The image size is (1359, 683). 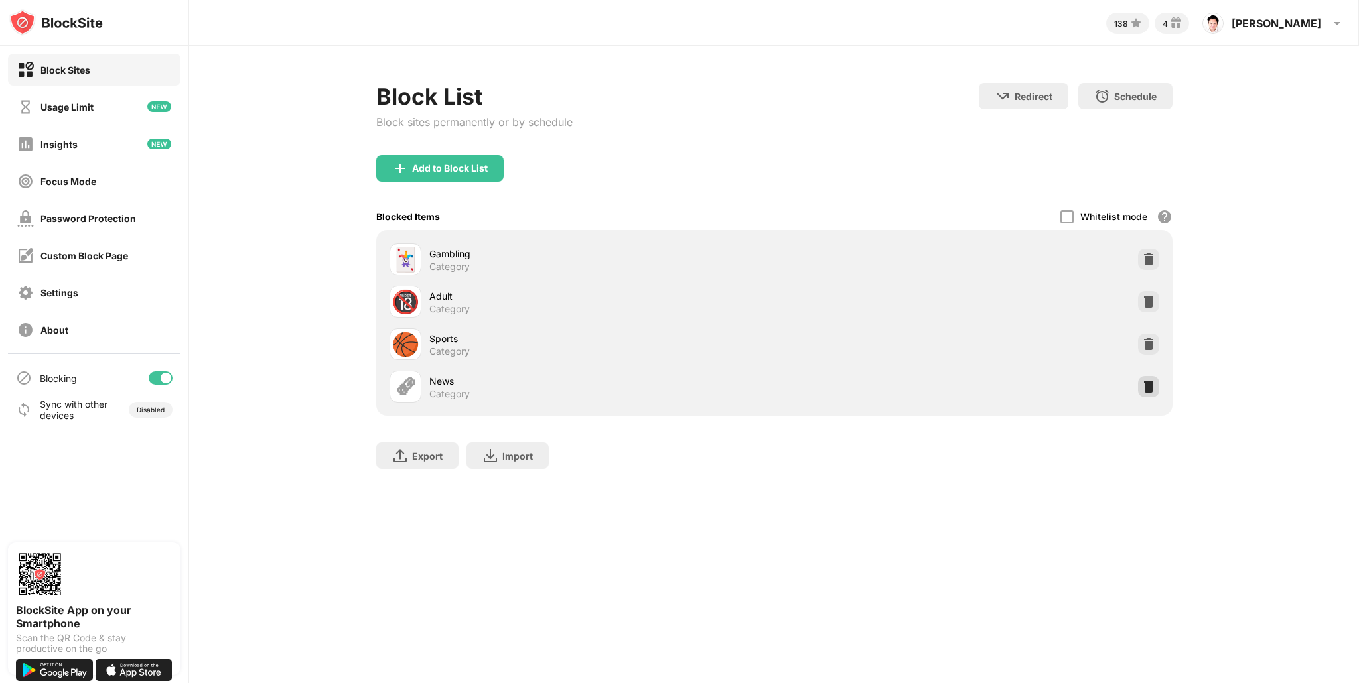 I want to click on div: Settings, so click(x=59, y=293).